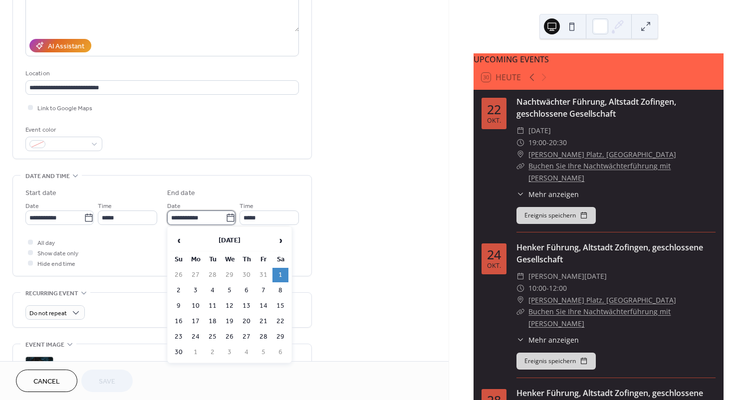 The width and height of the screenshot is (748, 400). What do you see at coordinates (161, 73) in the screenshot?
I see `div: Location` at bounding box center [161, 73].